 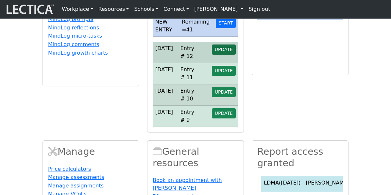 What do you see at coordinates (73, 44) in the screenshot?
I see `a: MindLog comments` at bounding box center [73, 44].